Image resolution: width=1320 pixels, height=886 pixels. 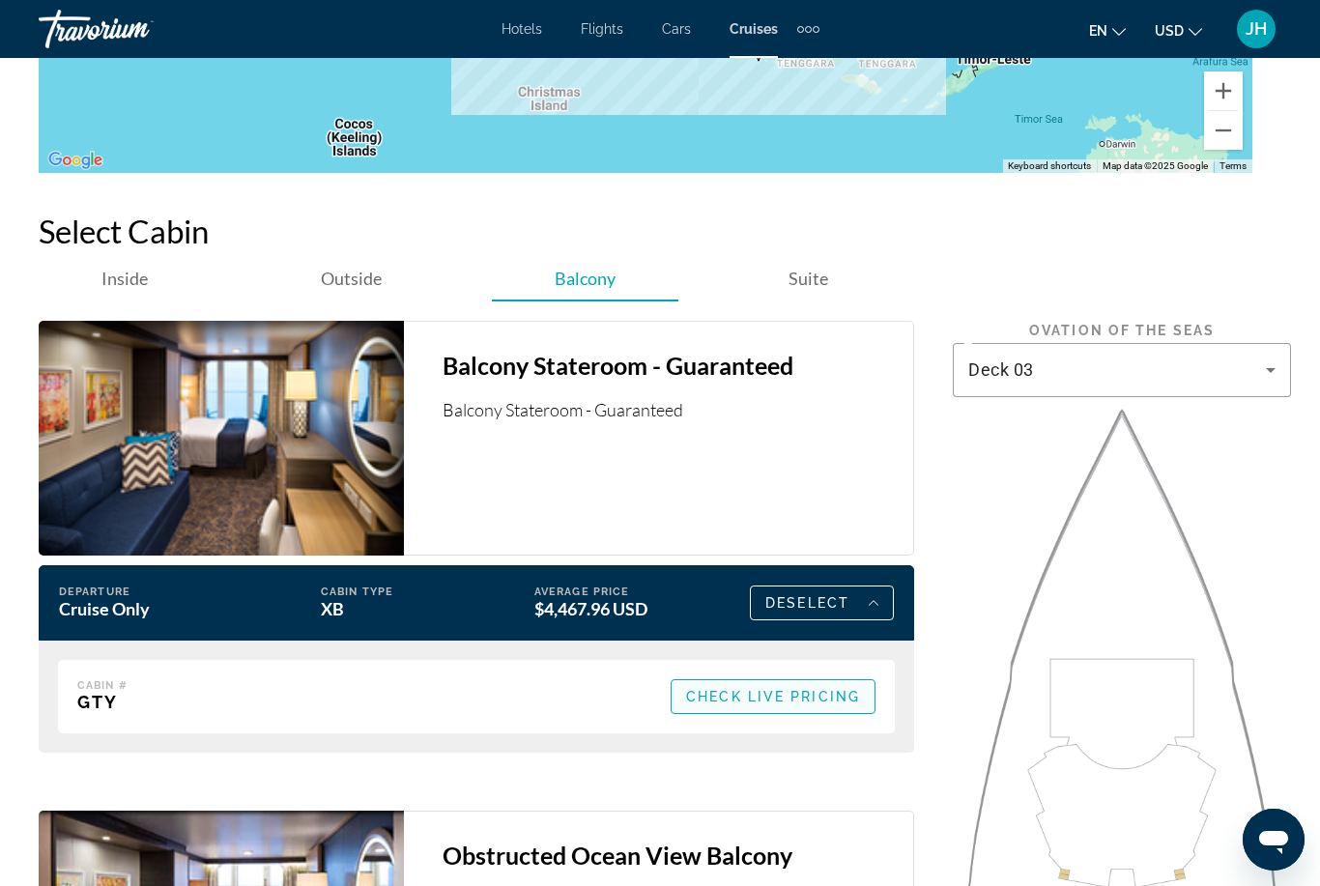 I want to click on a: Open this area in Google Maps (opens a new window), so click(x=75, y=160).